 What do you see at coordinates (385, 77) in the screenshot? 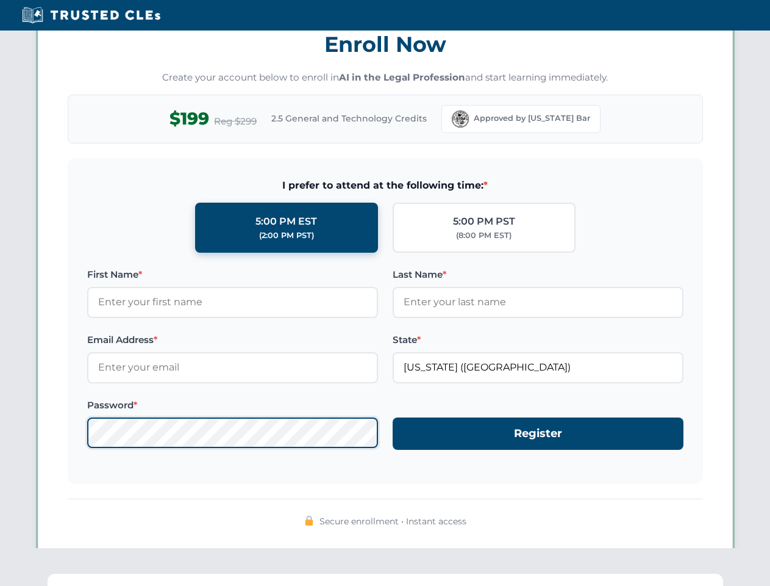
I see `p: Create your account below to enroll in and start learning immediately.` at bounding box center [385, 77].